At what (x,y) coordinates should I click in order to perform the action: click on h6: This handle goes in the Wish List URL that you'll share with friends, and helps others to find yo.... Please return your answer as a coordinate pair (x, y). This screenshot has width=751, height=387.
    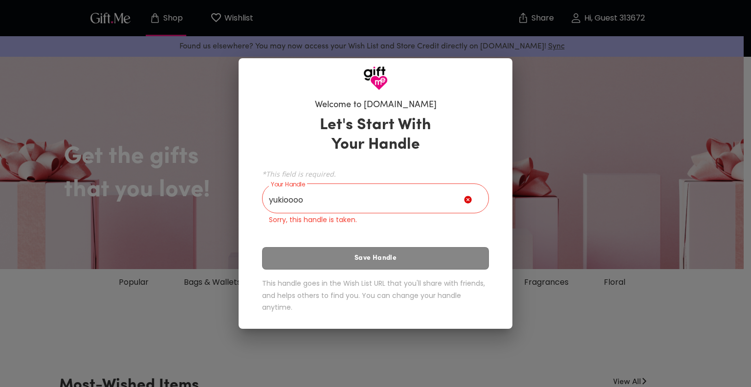
    Looking at the image, I should click on (376, 295).